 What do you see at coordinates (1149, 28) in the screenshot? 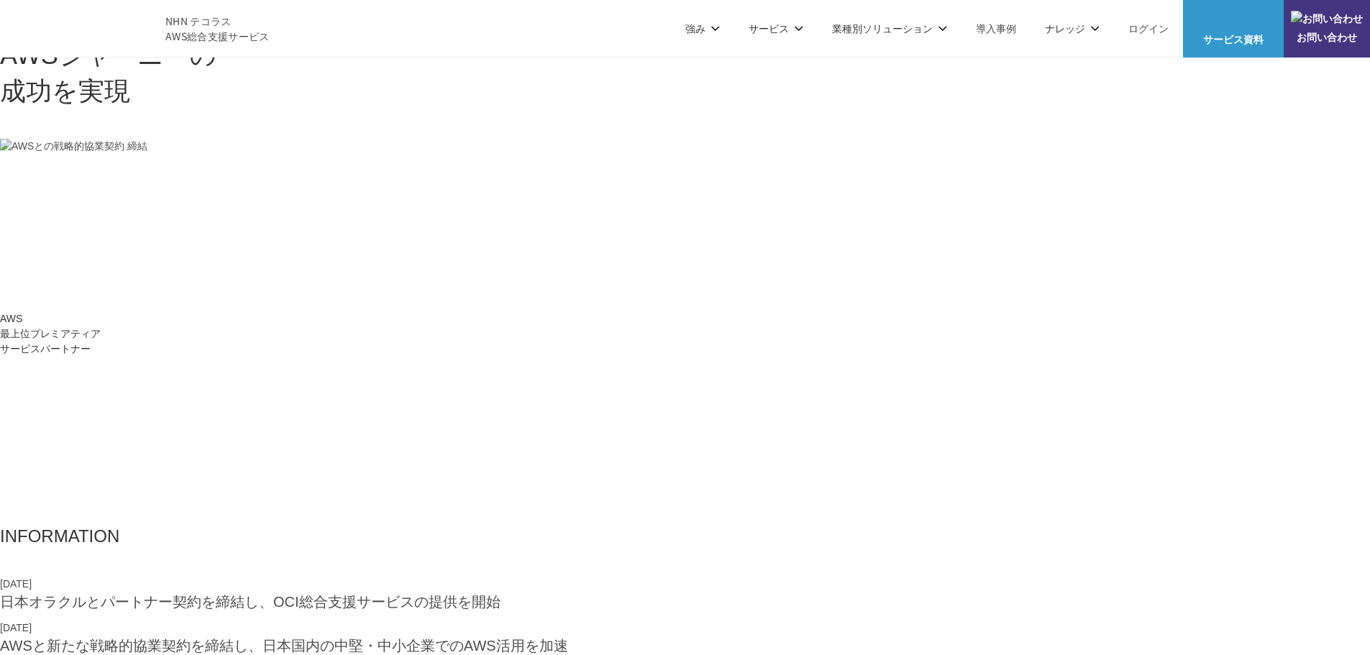
I see `a: ログイン` at bounding box center [1149, 28].